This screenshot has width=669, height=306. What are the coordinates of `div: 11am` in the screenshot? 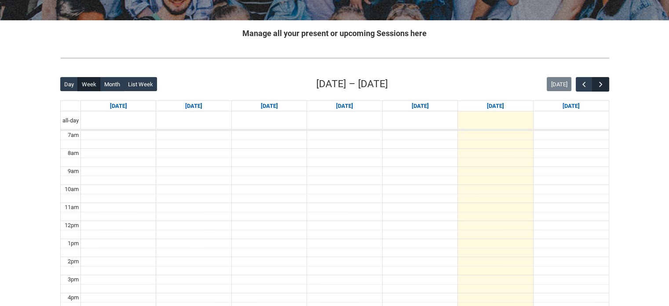 It's located at (72, 207).